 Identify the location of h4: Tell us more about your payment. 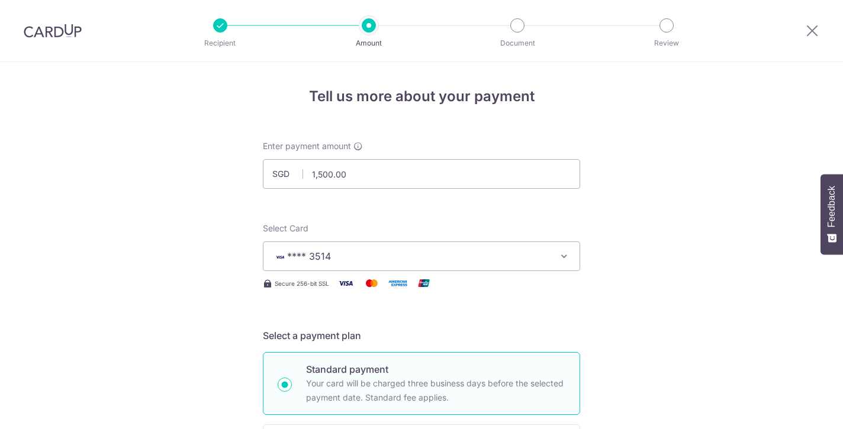
(422, 97).